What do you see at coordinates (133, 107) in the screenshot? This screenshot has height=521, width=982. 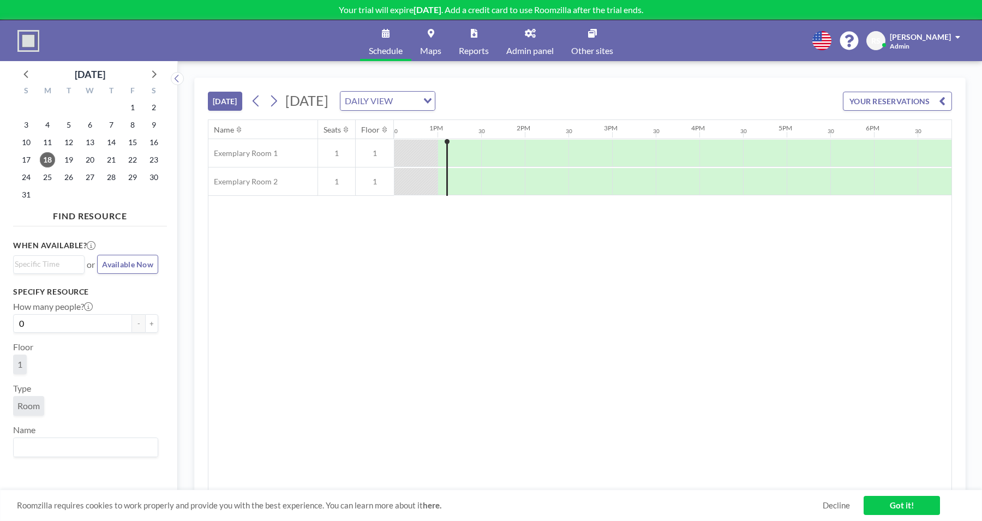 I see `span: Friday, August 1, 2025` at bounding box center [133, 107].